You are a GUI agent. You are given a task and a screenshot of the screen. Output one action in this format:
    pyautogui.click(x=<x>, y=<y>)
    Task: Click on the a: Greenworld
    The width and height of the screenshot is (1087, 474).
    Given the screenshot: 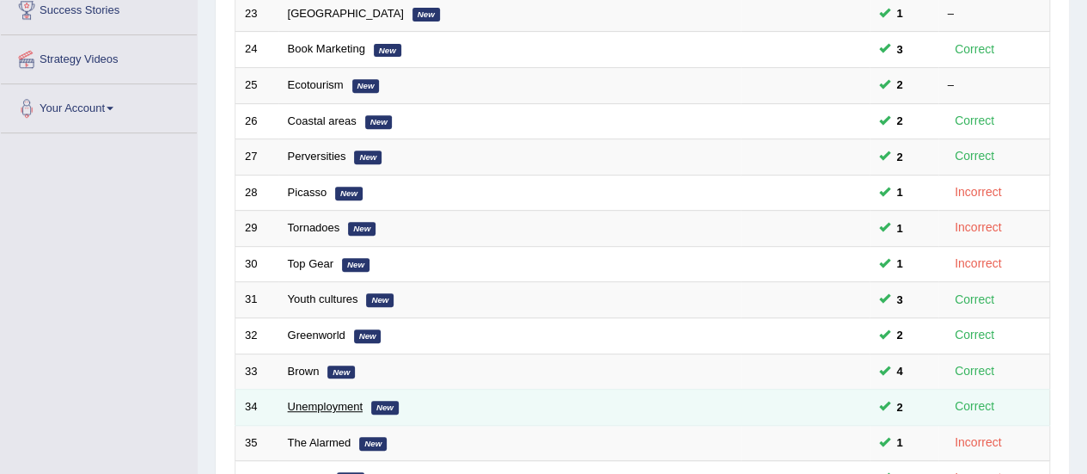 What is the action you would take?
    pyautogui.click(x=316, y=334)
    